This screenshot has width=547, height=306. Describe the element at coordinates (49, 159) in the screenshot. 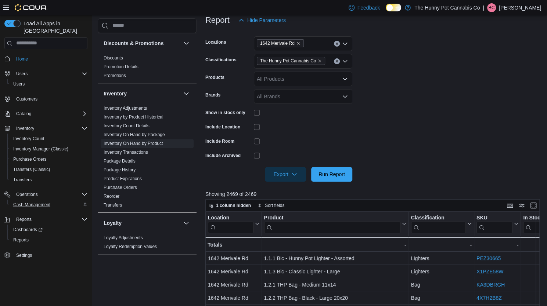

I see `button: Purchase Orders` at that location.